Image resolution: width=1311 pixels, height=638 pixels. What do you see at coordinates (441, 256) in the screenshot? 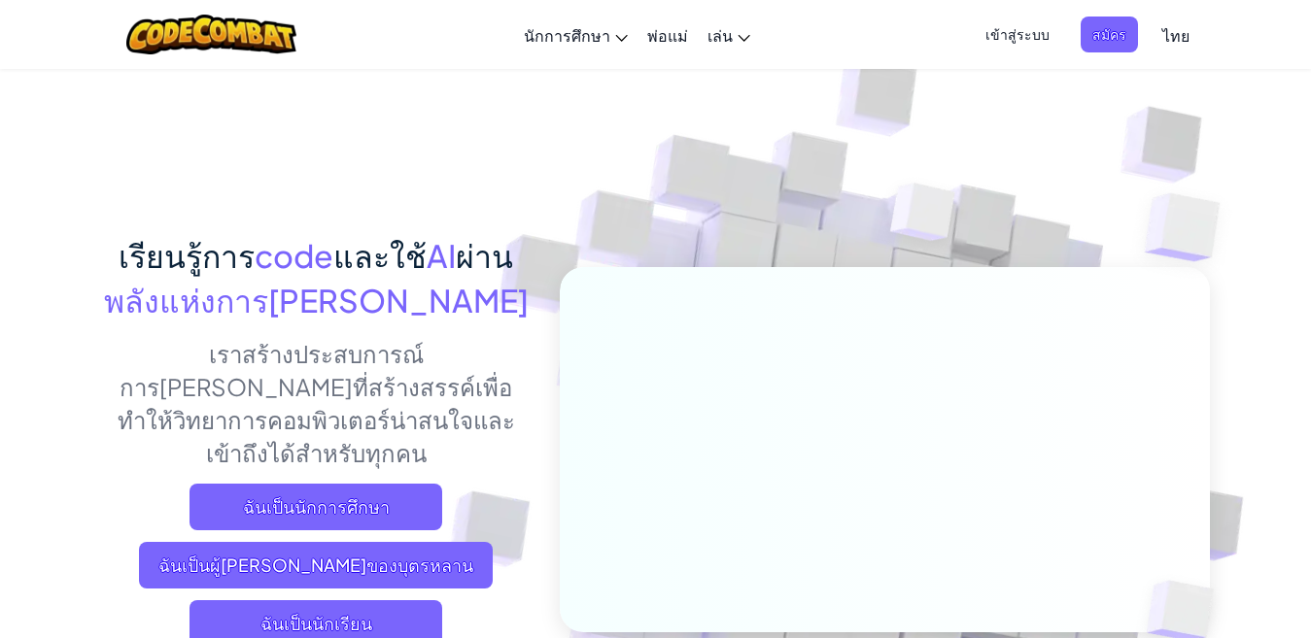
I see `span: AI` at bounding box center [441, 256].